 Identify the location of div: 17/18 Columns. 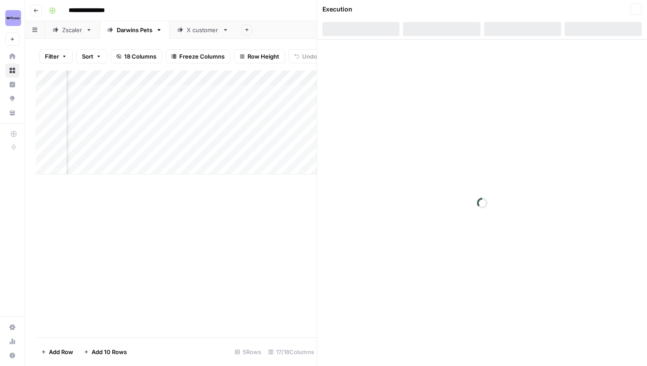
(291, 352).